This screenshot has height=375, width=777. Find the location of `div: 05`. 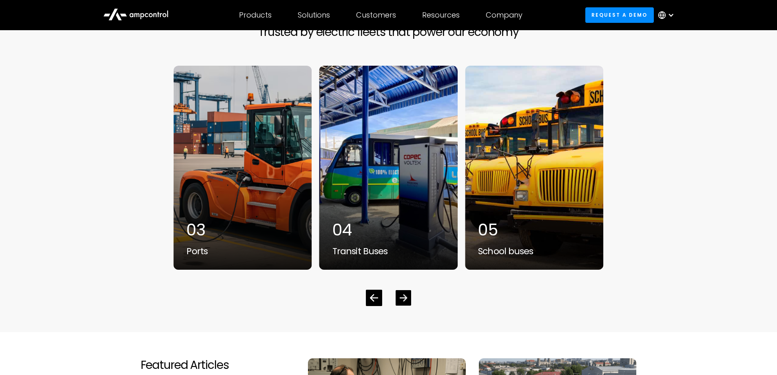

div: 05 is located at coordinates (534, 230).